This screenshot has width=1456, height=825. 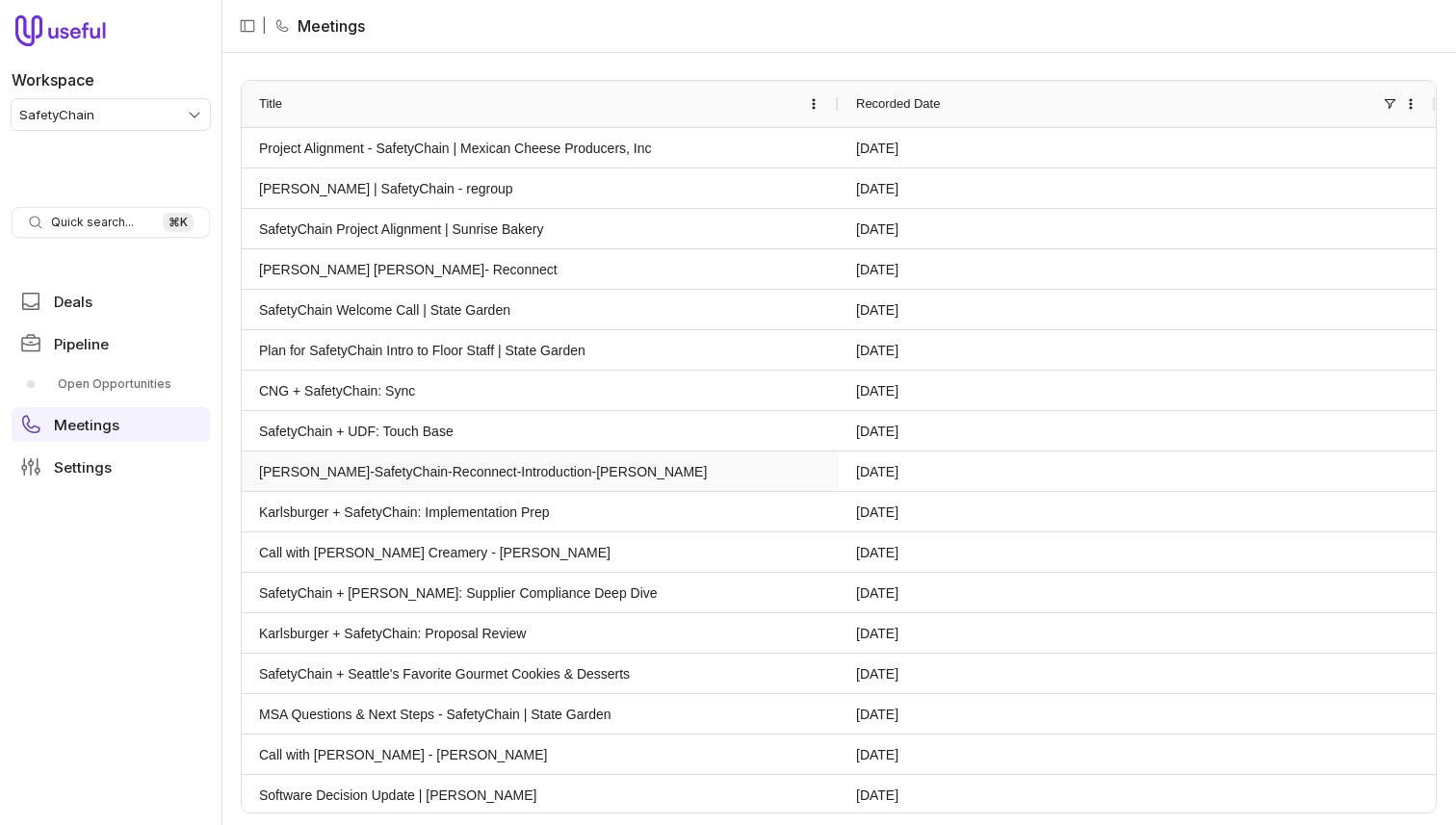 What do you see at coordinates (270, 104) in the screenshot?
I see `span: Title` at bounding box center [270, 104].